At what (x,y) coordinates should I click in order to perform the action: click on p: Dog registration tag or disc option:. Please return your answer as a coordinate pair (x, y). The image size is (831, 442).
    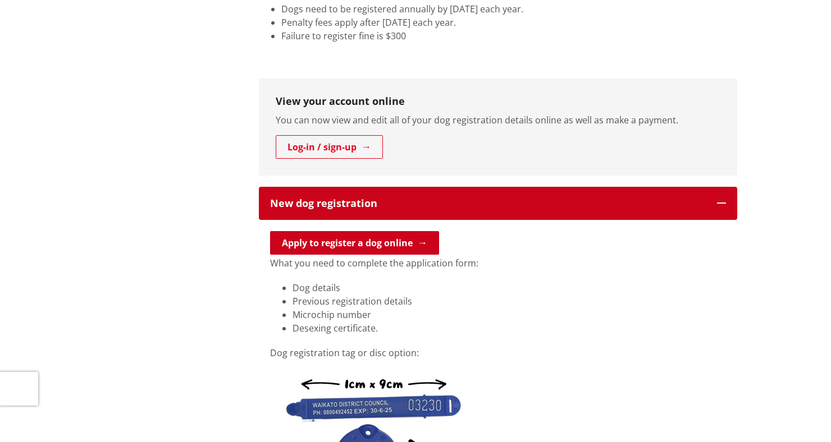
    Looking at the image, I should click on (498, 353).